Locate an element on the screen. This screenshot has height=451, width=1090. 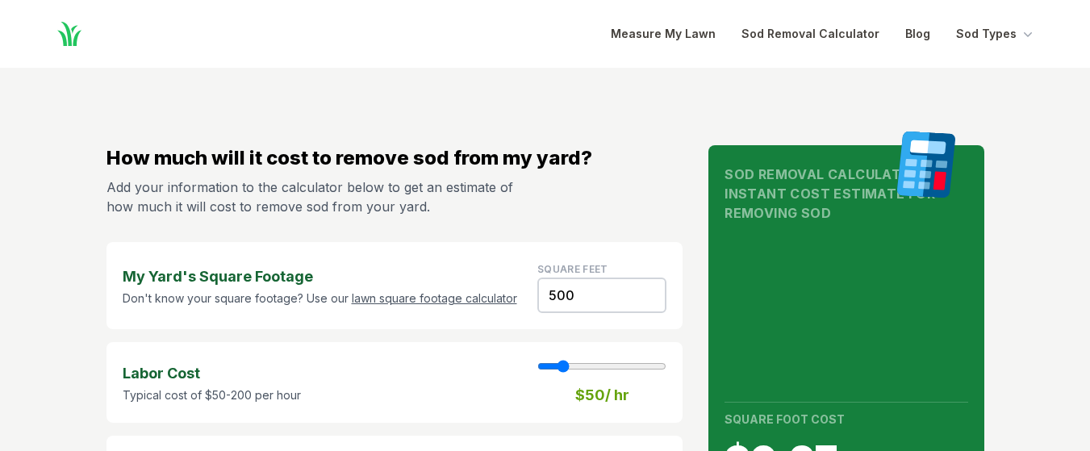
h1: Sod Removal Calculator Instant Cost Estimate for Removing Sod is located at coordinates (846, 194).